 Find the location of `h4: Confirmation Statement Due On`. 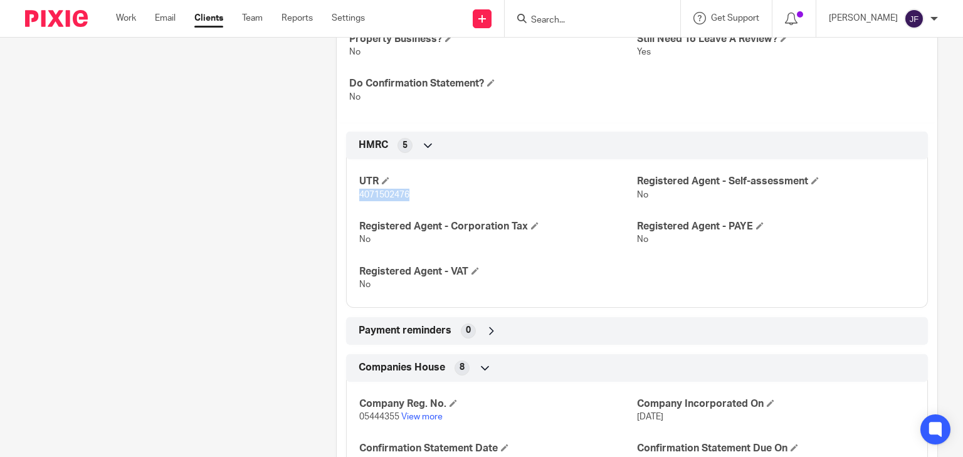

h4: Confirmation Statement Due On is located at coordinates (776, 449).